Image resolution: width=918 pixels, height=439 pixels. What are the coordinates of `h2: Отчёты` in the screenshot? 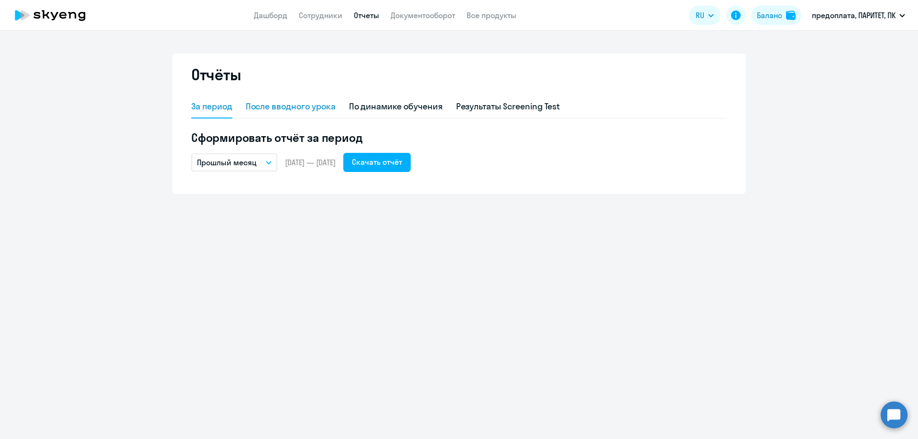 It's located at (216, 75).